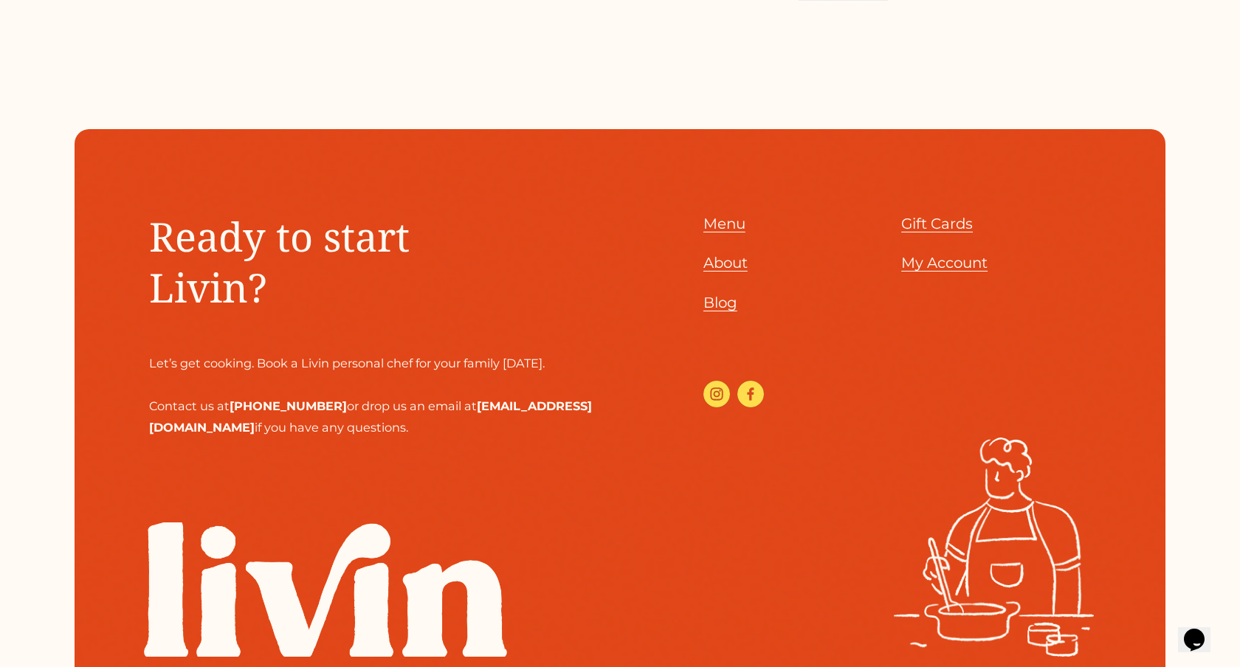 This screenshot has height=667, width=1240. Describe the element at coordinates (724, 224) in the screenshot. I see `a: Menu` at that location.